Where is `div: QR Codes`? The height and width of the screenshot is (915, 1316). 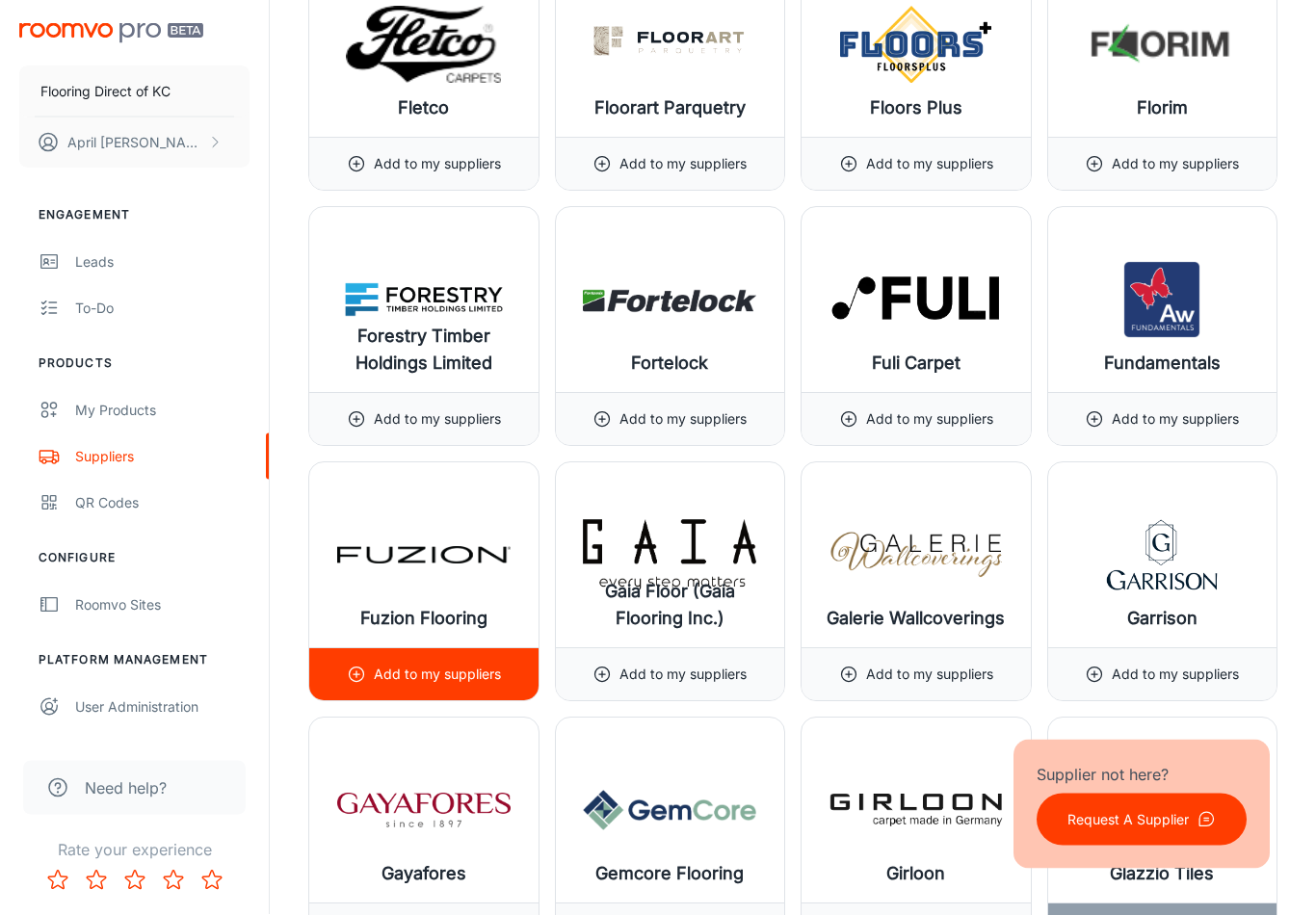
div: QR Codes is located at coordinates (162, 503).